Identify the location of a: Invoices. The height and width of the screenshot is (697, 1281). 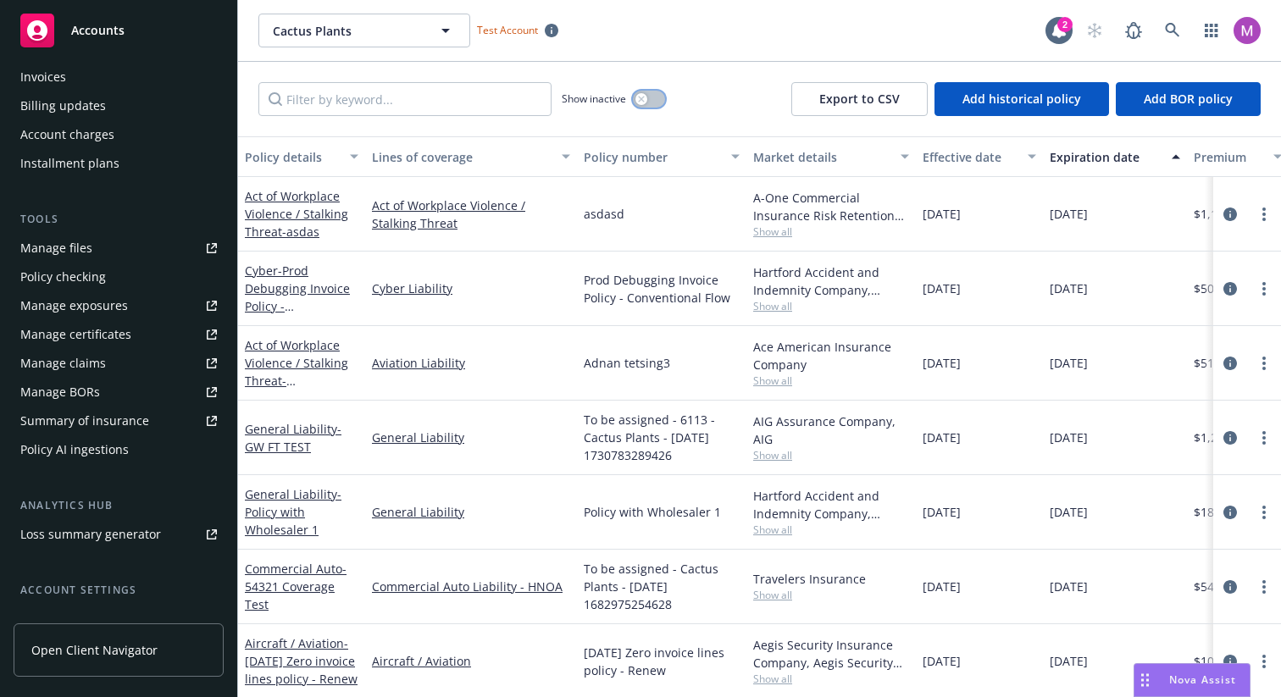
(119, 77).